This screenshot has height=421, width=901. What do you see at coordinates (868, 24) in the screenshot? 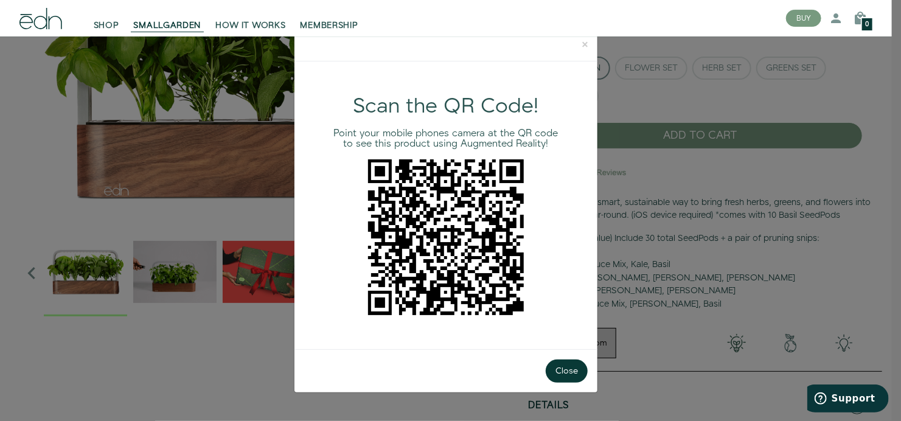
I see `span: 0` at bounding box center [868, 24].